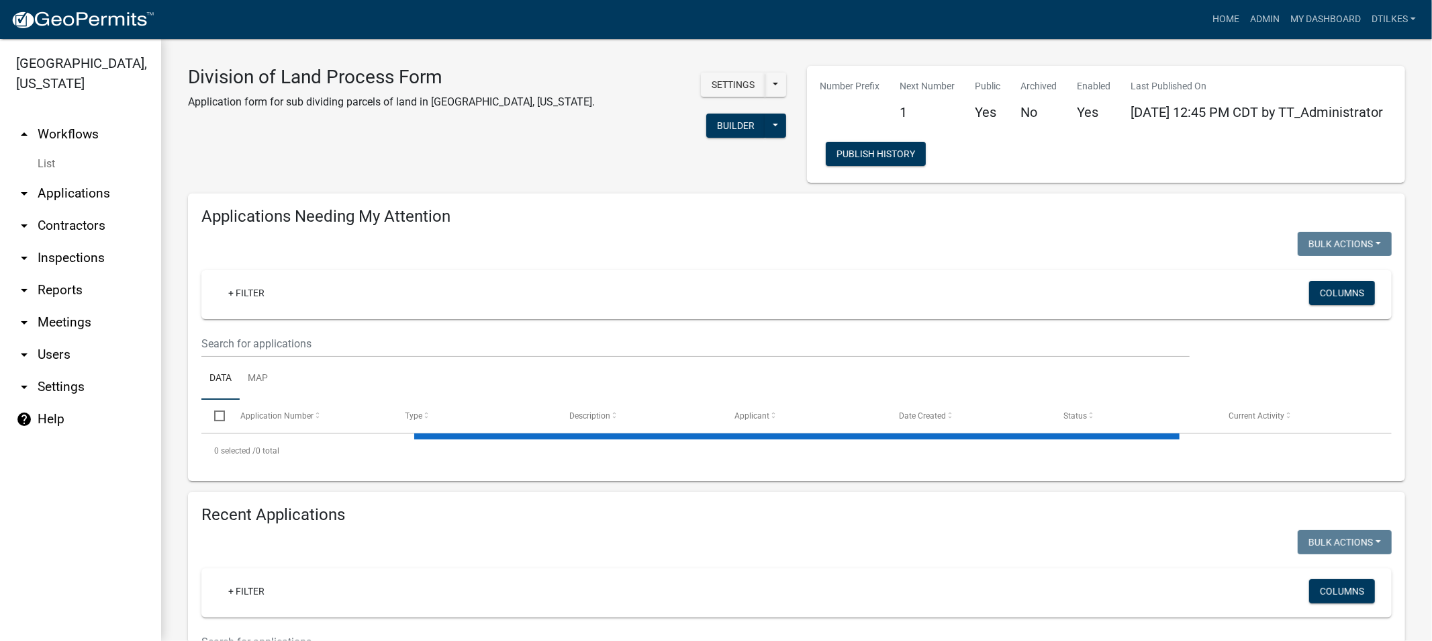  What do you see at coordinates (796, 451) in the screenshot?
I see `div: 0 total` at bounding box center [796, 451].